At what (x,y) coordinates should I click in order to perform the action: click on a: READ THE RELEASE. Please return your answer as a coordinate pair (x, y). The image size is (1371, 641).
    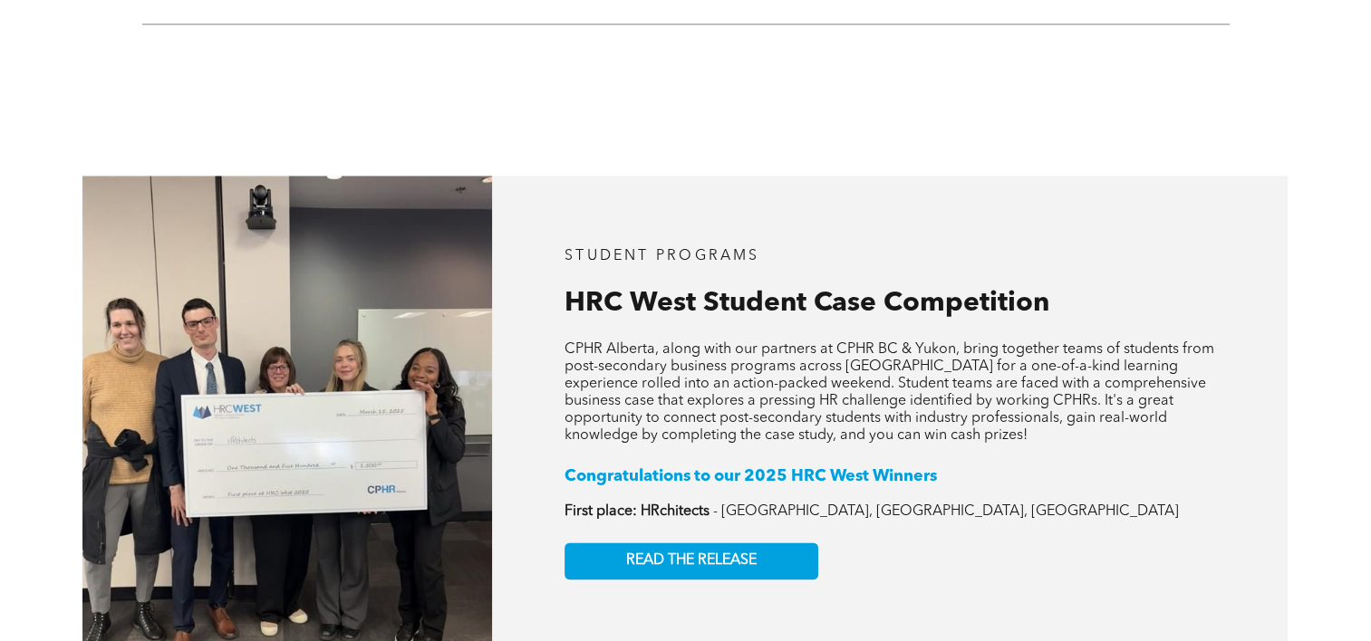
    Looking at the image, I should click on (691, 561).